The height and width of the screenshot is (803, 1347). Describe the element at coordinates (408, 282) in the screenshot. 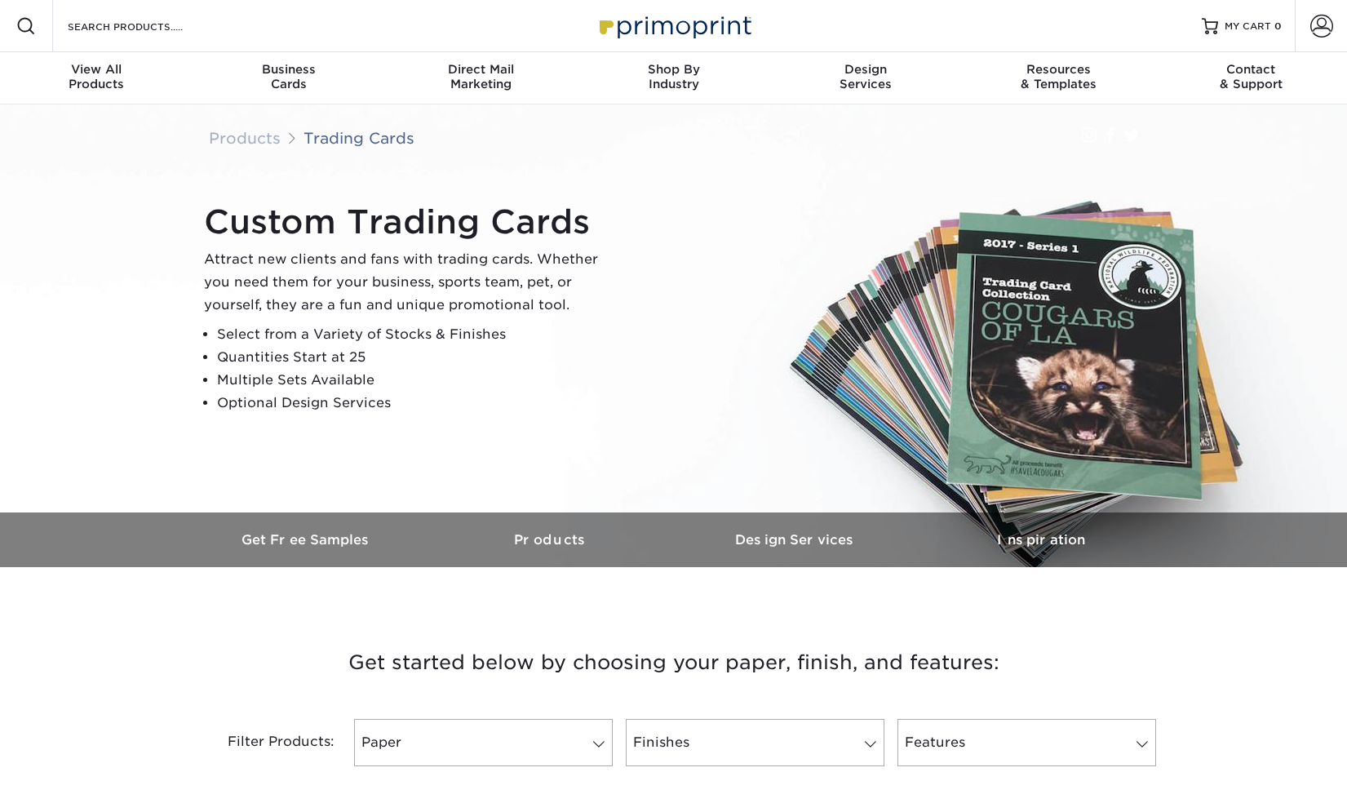

I see `p: Attract new clients and fans with trading cards. Whether you need them for your business, sports ...` at that location.